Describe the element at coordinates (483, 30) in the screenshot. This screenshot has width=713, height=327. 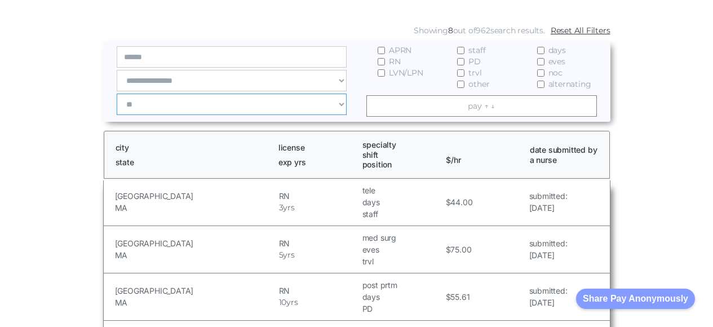
I see `span: 962` at that location.